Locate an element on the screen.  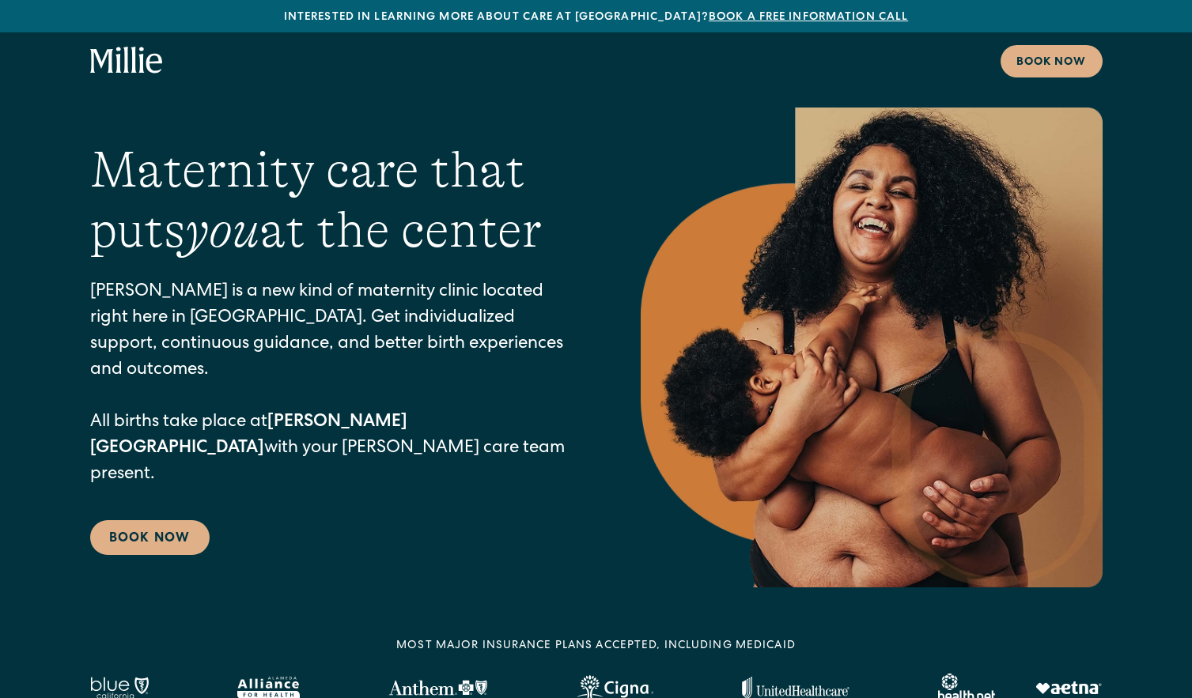
div: Book now is located at coordinates (1051, 62).